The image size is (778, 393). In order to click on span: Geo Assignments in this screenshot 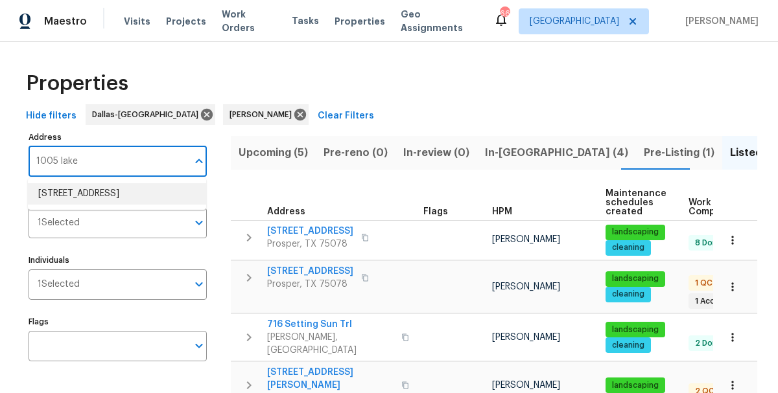, I will do `click(439, 21)`.